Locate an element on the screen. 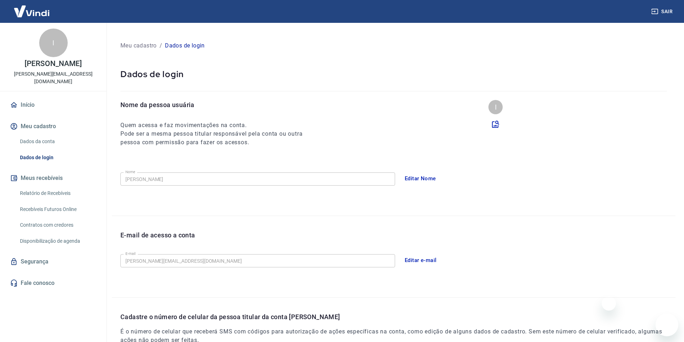 This screenshot has width=684, height=342. a: Início is located at coordinates (53, 105).